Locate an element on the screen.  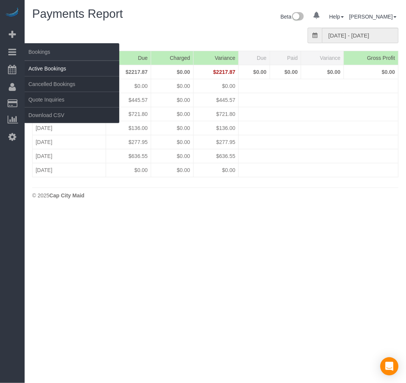
th: Gross Profit is located at coordinates (371, 58).